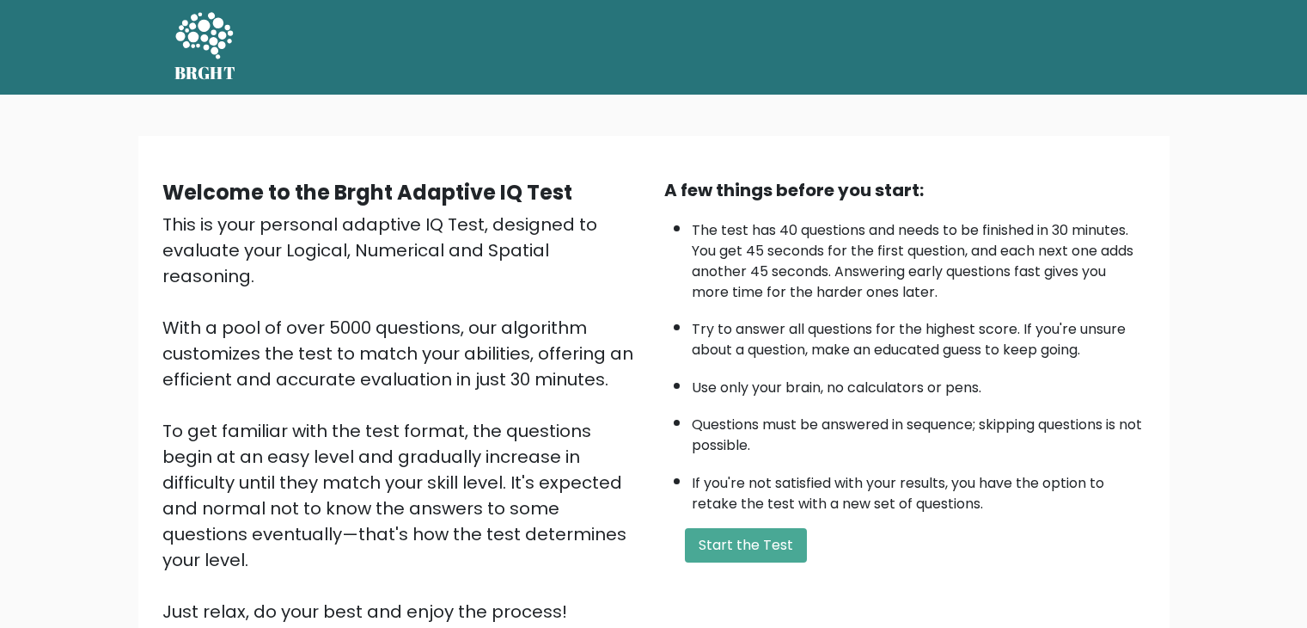 This screenshot has width=1307, height=628. I want to click on button: Start the Test, so click(746, 545).